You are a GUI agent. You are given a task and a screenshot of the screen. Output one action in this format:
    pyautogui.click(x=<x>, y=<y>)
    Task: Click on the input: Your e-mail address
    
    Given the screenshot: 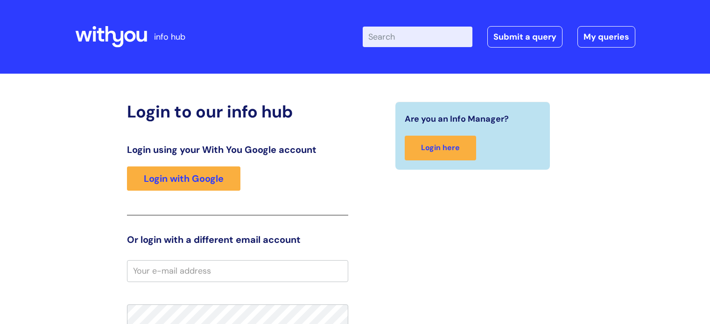 What is the action you would take?
    pyautogui.click(x=238, y=271)
    